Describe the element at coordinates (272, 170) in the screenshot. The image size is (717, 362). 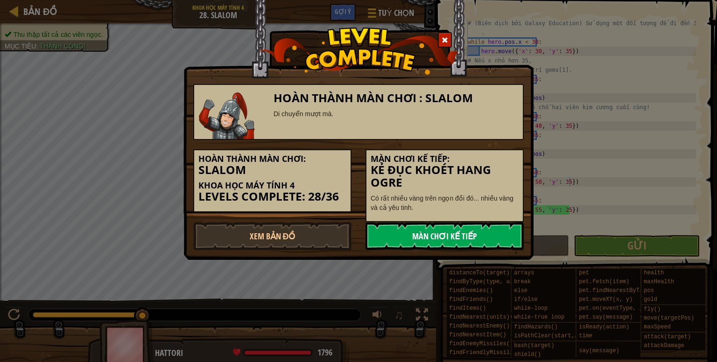
I see `h3: Slalom` at that location.